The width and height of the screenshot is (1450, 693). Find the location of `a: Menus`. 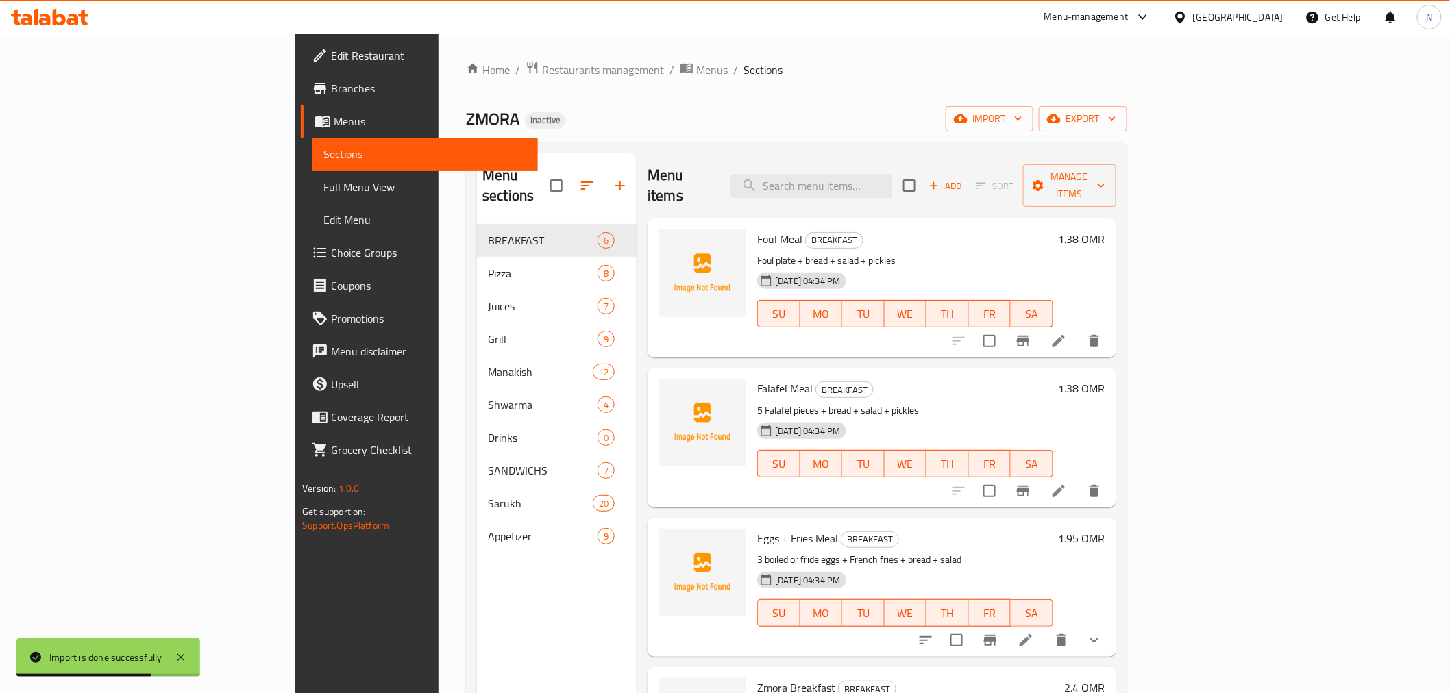

a: Menus is located at coordinates (419, 121).